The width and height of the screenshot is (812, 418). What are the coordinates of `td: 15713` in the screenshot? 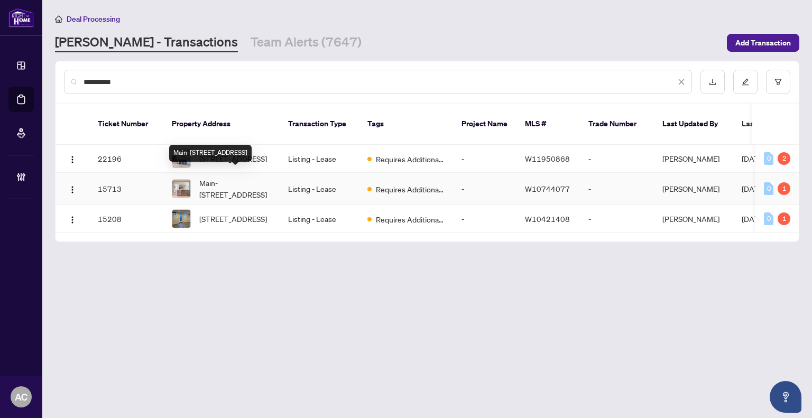 It's located at (126, 189).